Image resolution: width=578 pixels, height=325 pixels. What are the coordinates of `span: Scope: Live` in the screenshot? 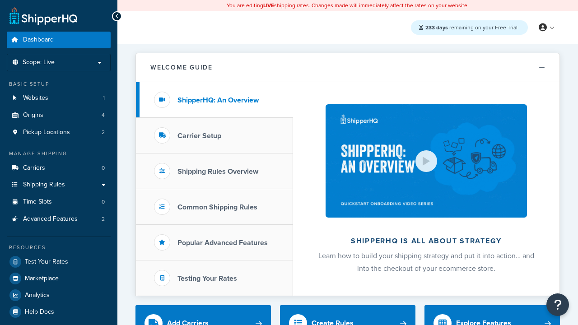 It's located at (38, 62).